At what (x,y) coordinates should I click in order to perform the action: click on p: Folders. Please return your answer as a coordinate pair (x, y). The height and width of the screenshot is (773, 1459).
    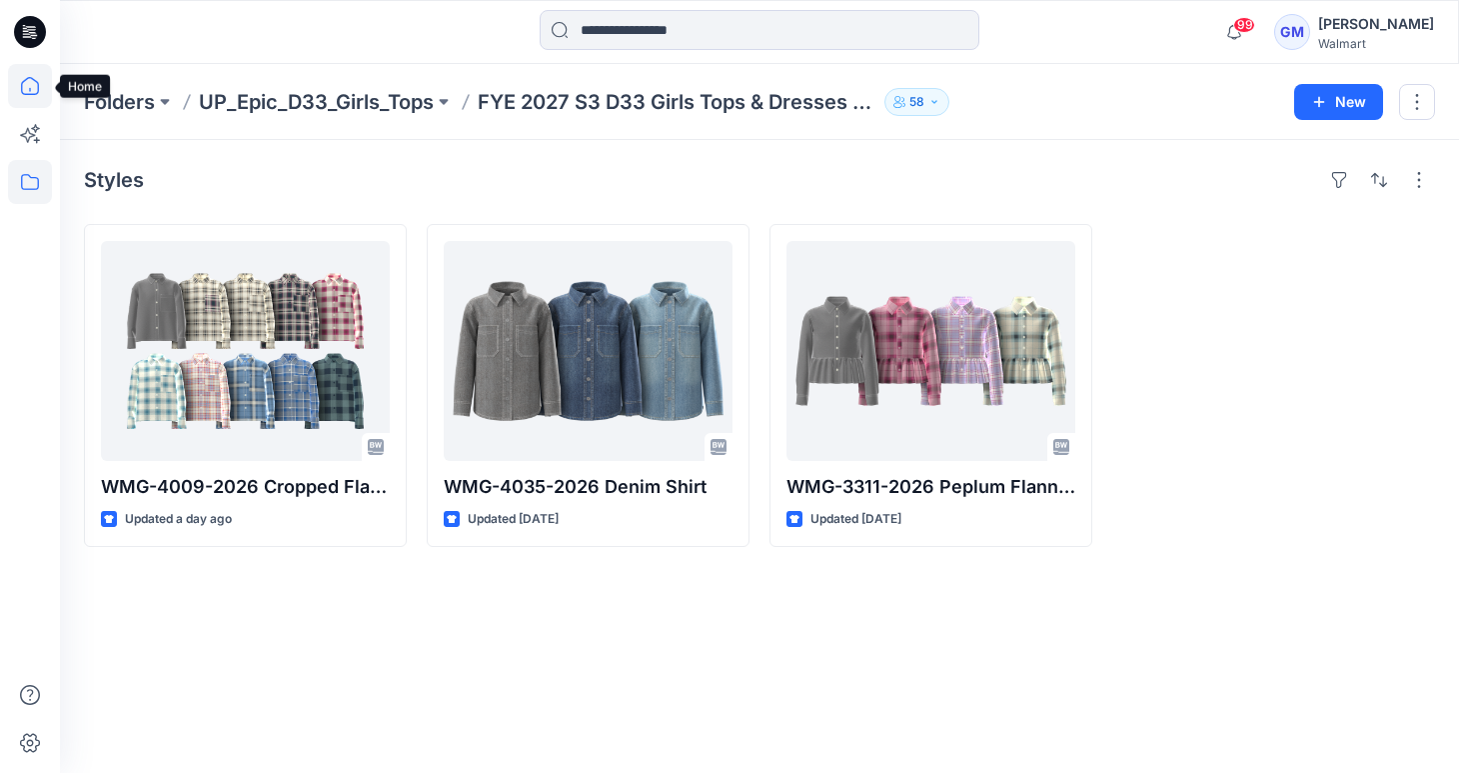
    Looking at the image, I should click on (119, 102).